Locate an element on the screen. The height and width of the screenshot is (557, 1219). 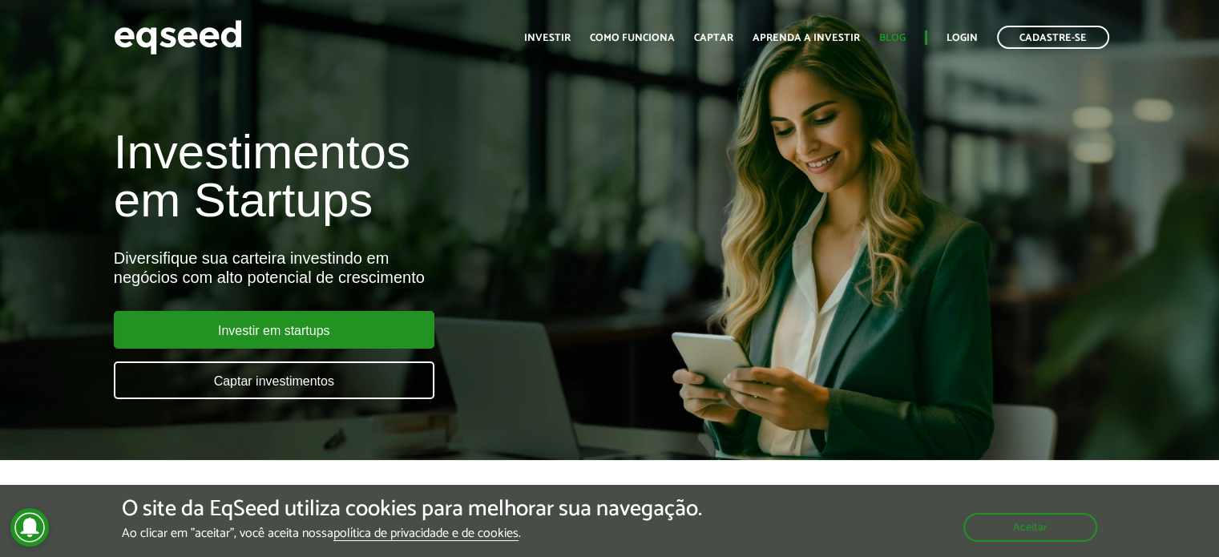
a: Captar is located at coordinates (714, 38).